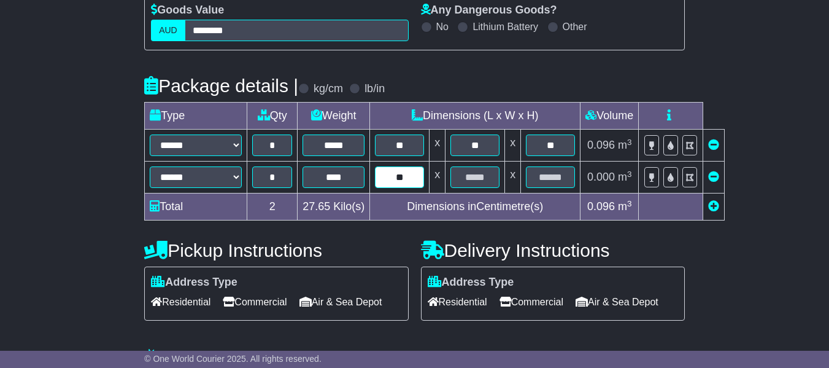 The height and width of the screenshot is (368, 829). Describe the element at coordinates (475, 207) in the screenshot. I see `td: Dimensions in Centimetre(s)` at that location.